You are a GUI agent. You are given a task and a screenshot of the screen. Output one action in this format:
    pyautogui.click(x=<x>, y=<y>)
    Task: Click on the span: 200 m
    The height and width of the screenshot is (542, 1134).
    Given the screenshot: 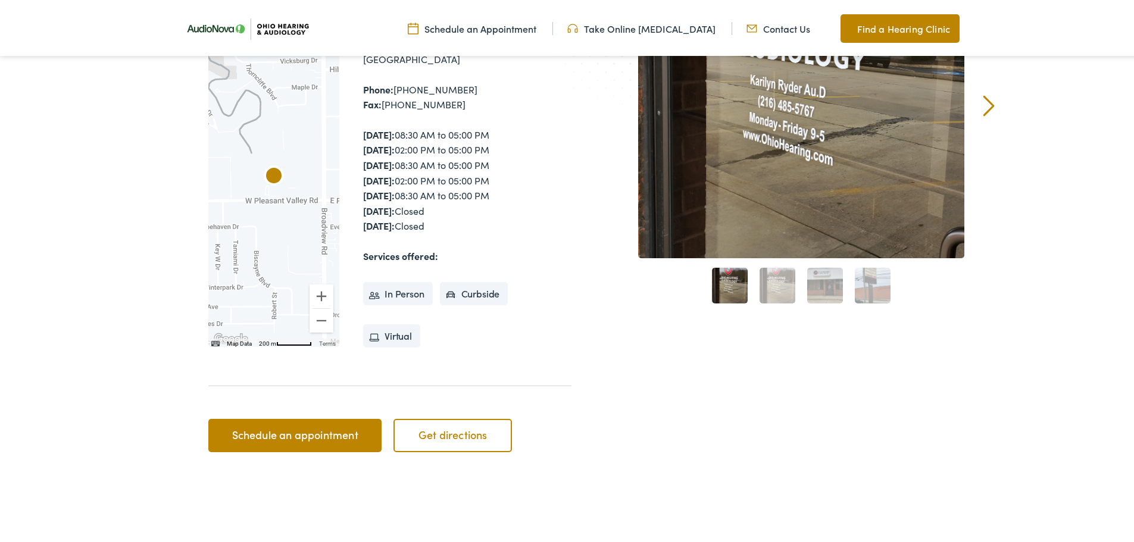 What is the action you would take?
    pyautogui.click(x=267, y=341)
    